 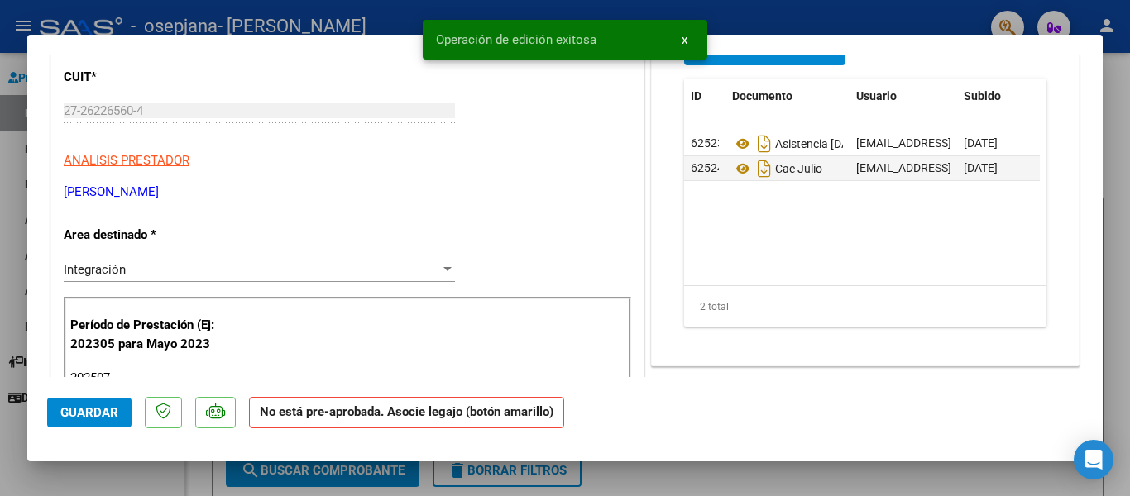 What do you see at coordinates (777, 169) in the screenshot?
I see `span: Cae Julio` at bounding box center [777, 169].